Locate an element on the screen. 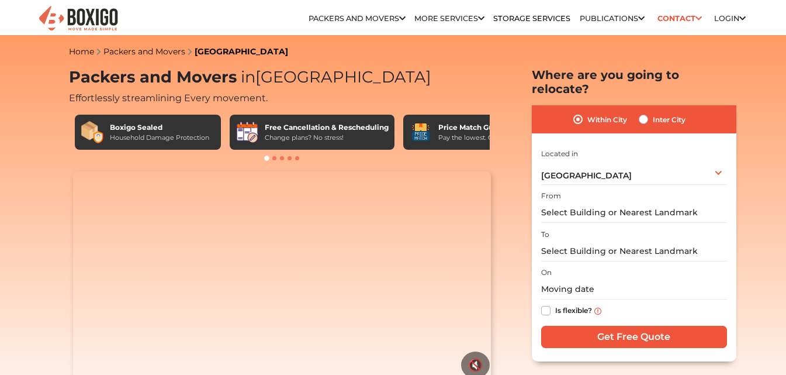 Image resolution: width=786 pixels, height=375 pixels. a: Login is located at coordinates (730, 18).